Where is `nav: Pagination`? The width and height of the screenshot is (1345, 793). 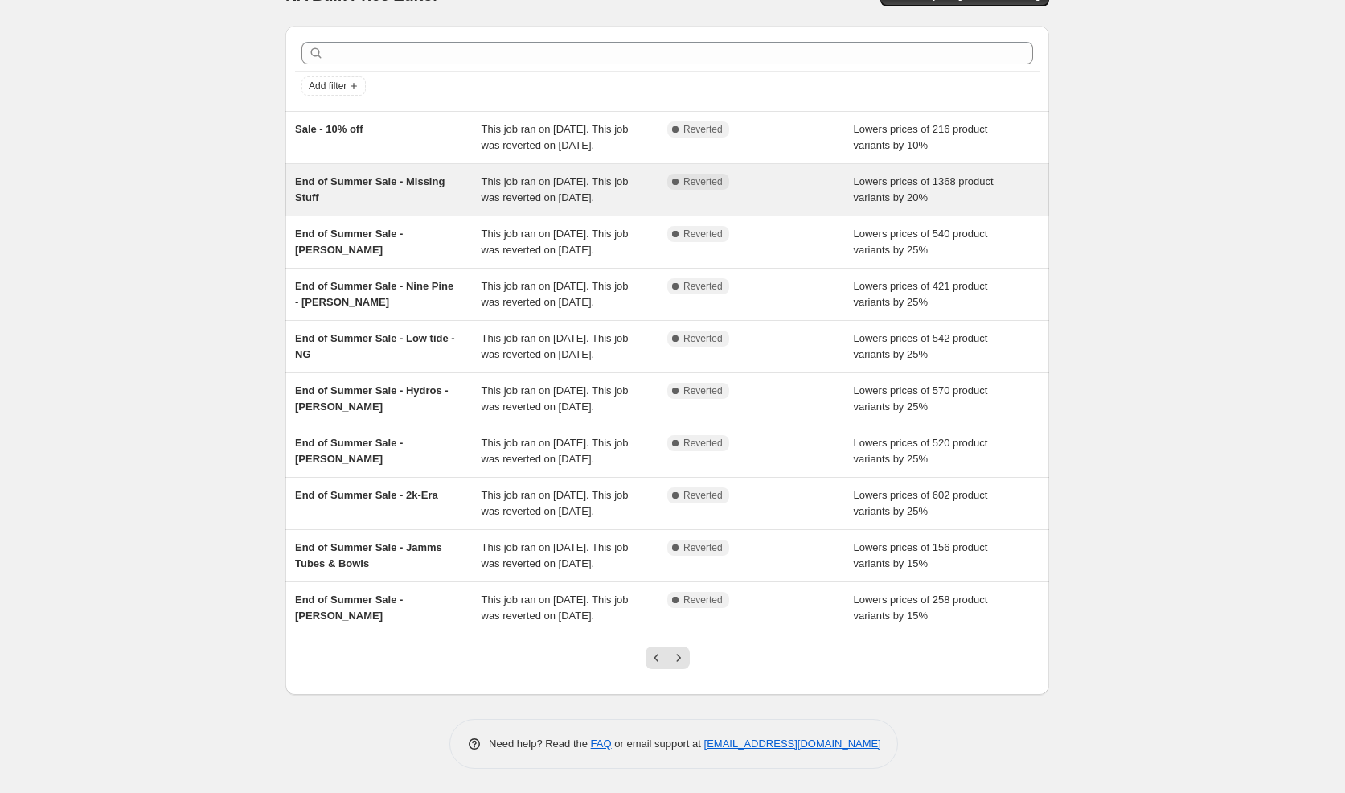
nav: Pagination is located at coordinates (667, 658).